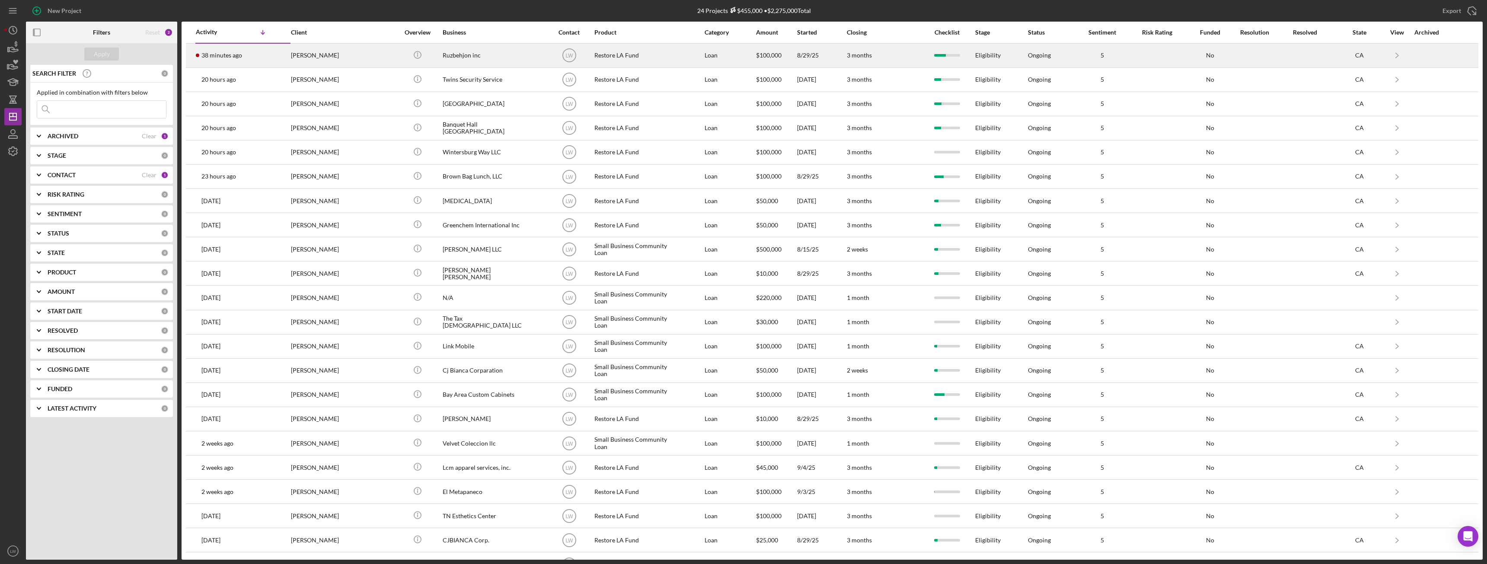  Describe the element at coordinates (816, 55) in the screenshot. I see `div: 8/29/25` at that location.